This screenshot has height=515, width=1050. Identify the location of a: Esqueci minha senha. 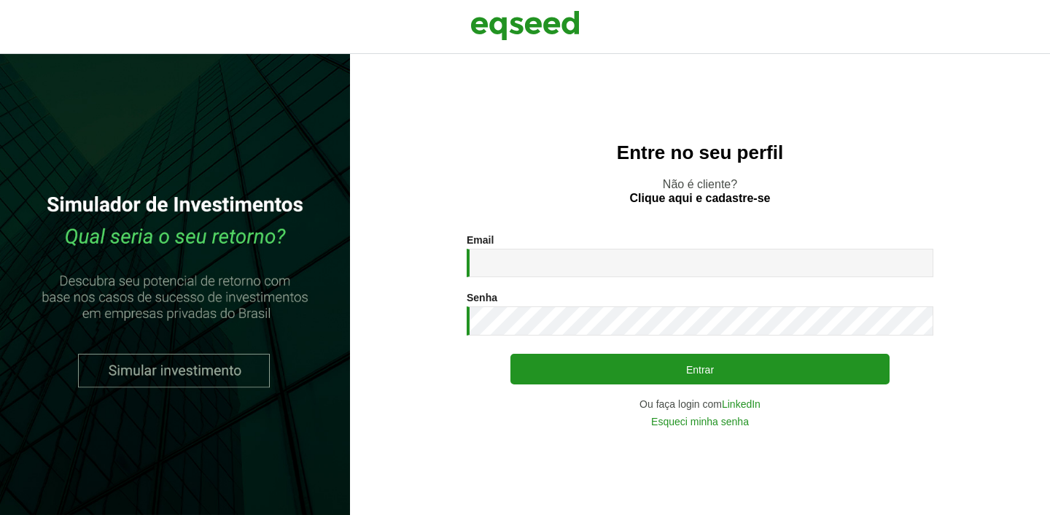
(700, 422).